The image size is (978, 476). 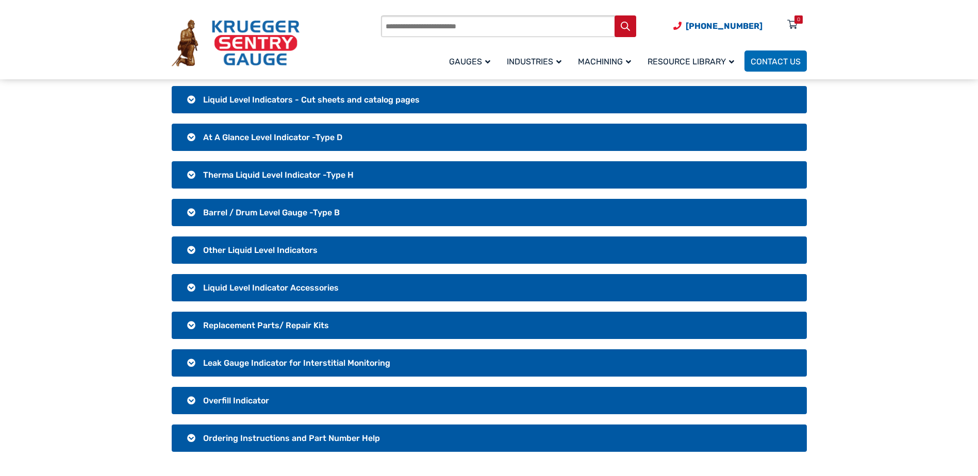 What do you see at coordinates (691, 61) in the screenshot?
I see `span: Resource Library` at bounding box center [691, 61].